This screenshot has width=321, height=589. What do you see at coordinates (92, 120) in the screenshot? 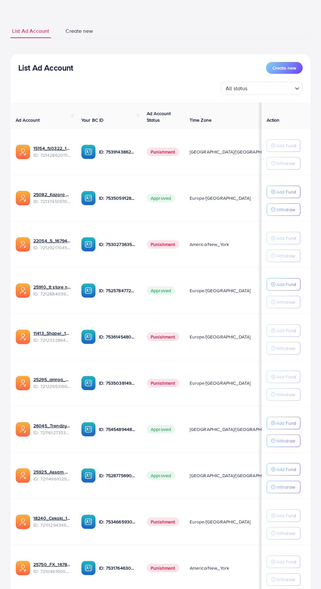
I see `span: Your BC ID` at bounding box center [92, 120].